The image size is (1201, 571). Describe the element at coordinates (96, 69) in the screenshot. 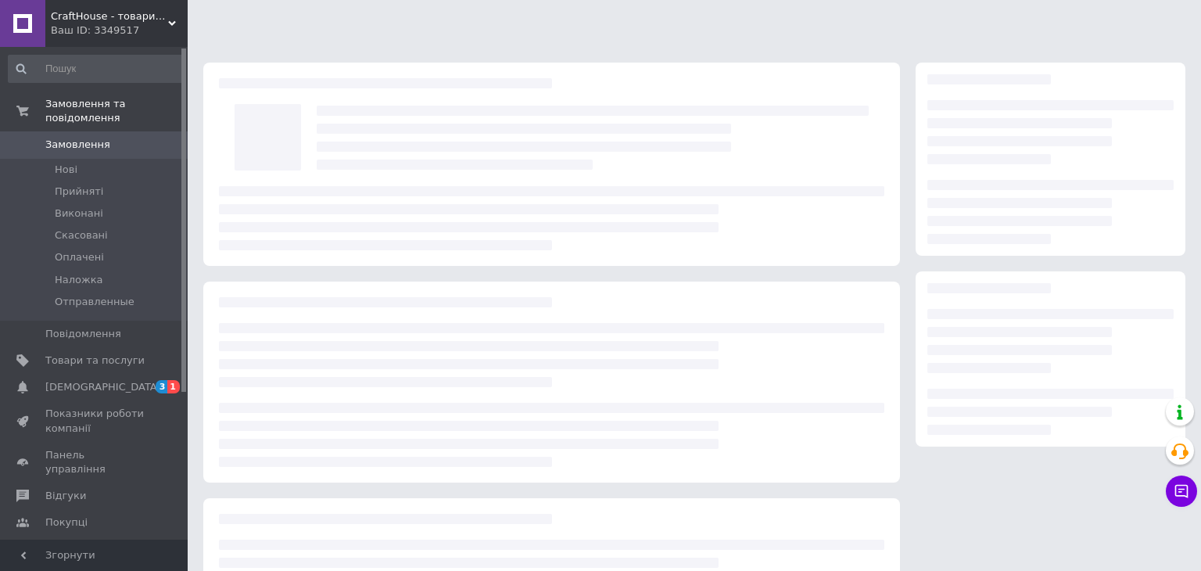

I see `input: Пошук` at that location.